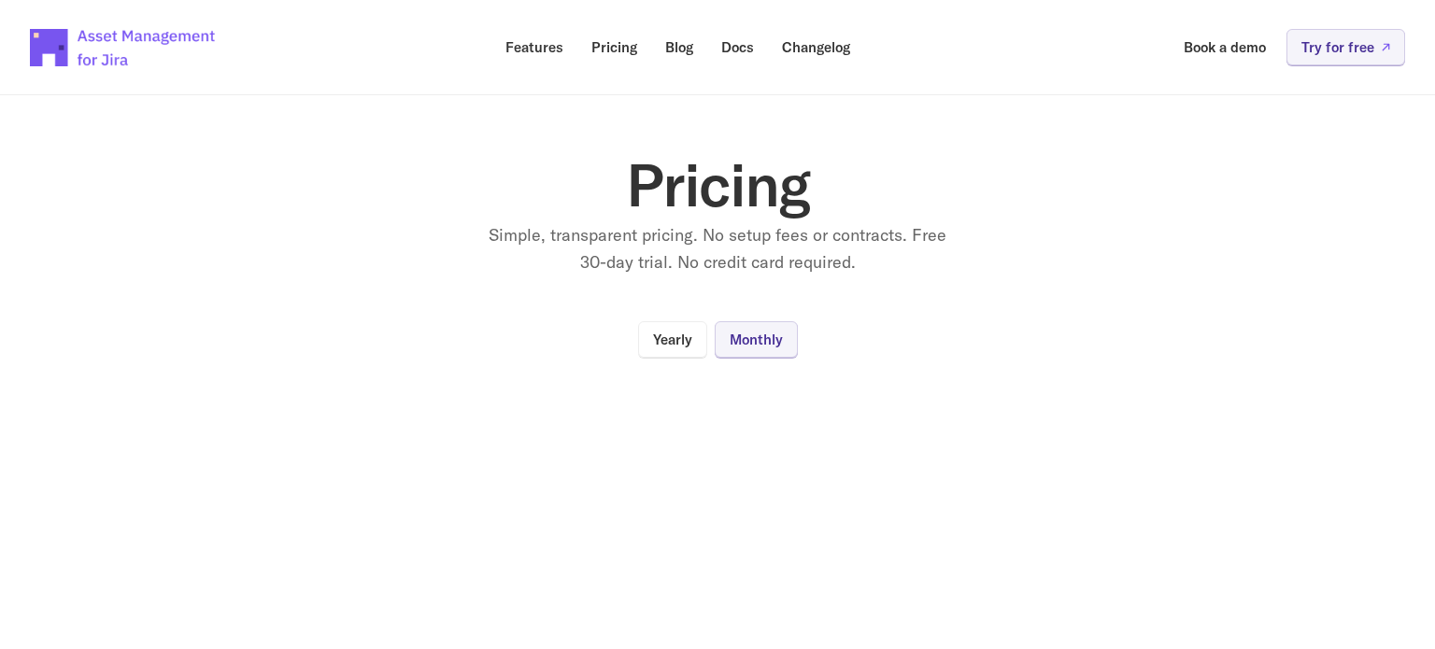 The width and height of the screenshot is (1435, 649). I want to click on p: Monthly, so click(756, 339).